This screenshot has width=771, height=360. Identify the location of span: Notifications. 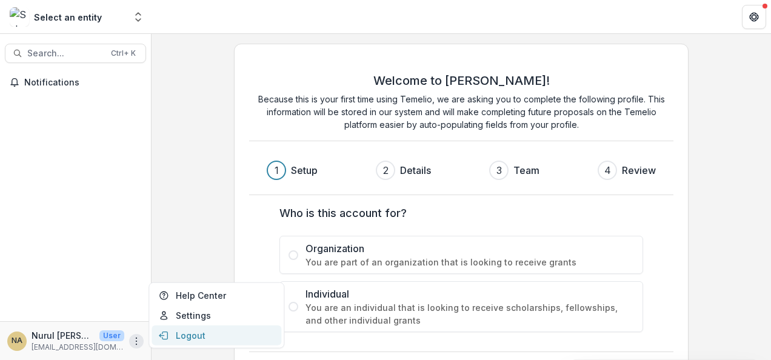
(82, 82).